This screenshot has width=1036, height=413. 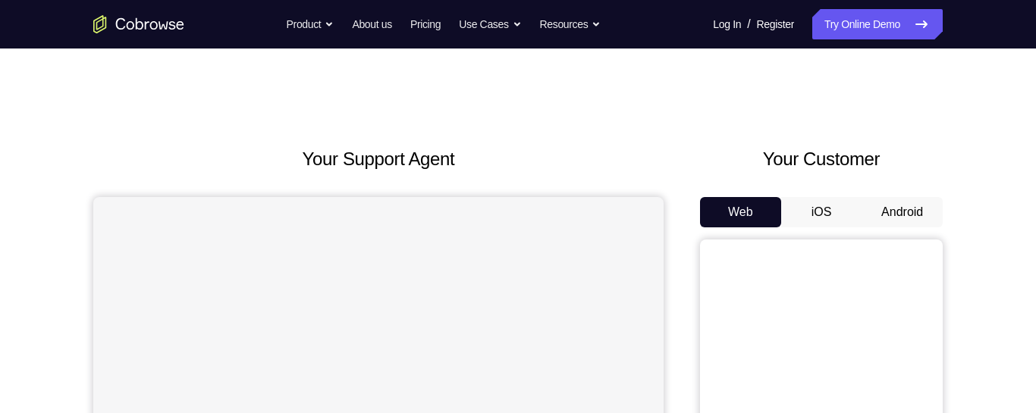 What do you see at coordinates (821, 212) in the screenshot?
I see `button: iOS` at bounding box center [821, 212].